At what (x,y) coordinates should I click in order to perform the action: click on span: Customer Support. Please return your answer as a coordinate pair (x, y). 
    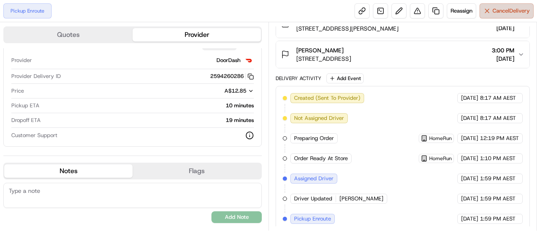
    Looking at the image, I should click on (34, 135).